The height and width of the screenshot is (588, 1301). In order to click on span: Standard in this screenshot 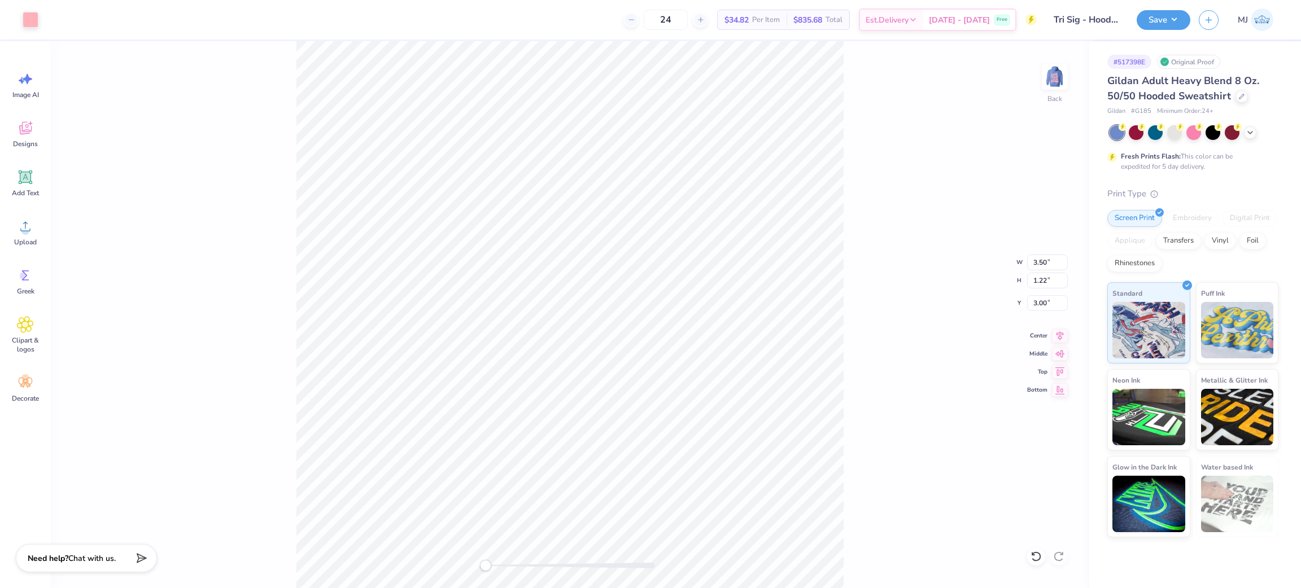, I will do `click(1127, 293)`.